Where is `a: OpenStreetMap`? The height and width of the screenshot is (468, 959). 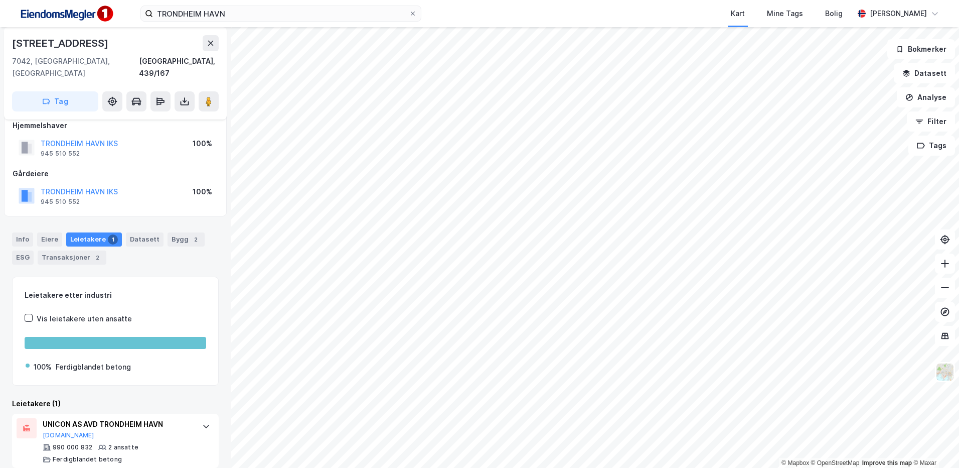 a: OpenStreetMap is located at coordinates (836, 463).